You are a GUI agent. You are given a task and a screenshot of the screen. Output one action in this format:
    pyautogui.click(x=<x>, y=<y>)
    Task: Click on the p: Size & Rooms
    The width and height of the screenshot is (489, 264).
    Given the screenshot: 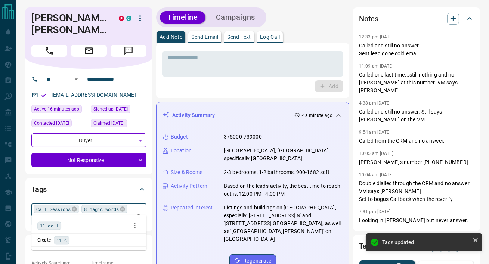 What is the action you would take?
    pyautogui.click(x=187, y=172)
    